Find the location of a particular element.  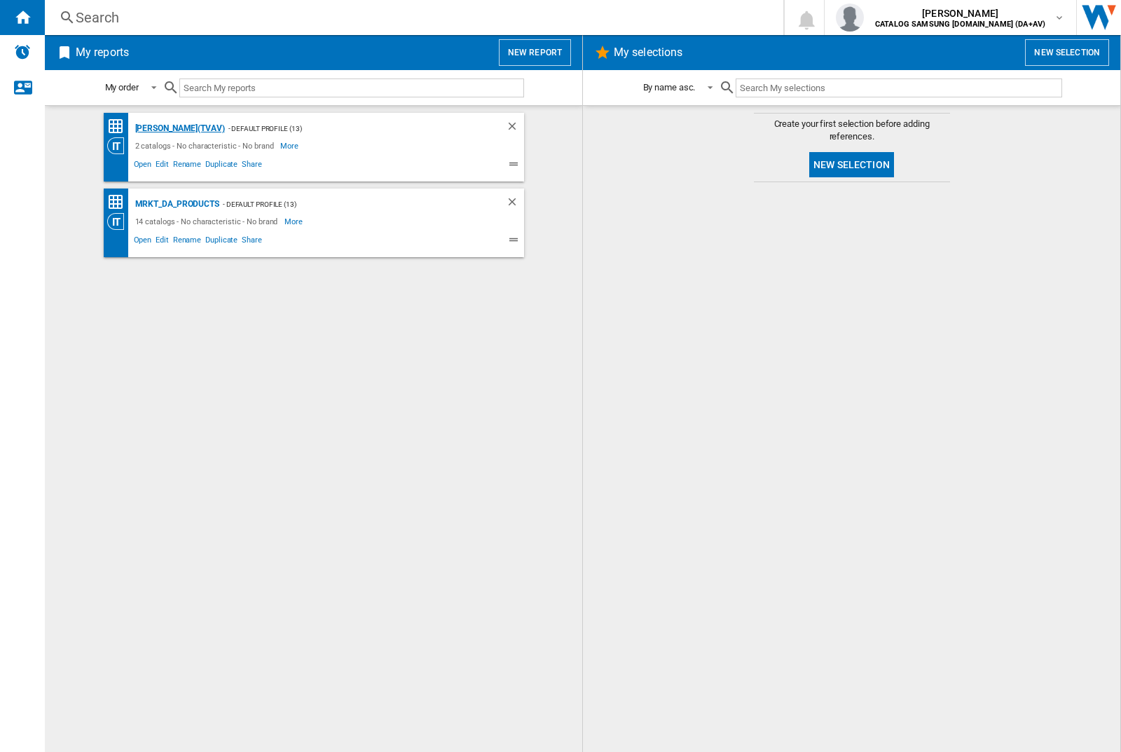

div: 14 catalogs - No characteristic - No brand is located at coordinates (208, 221).